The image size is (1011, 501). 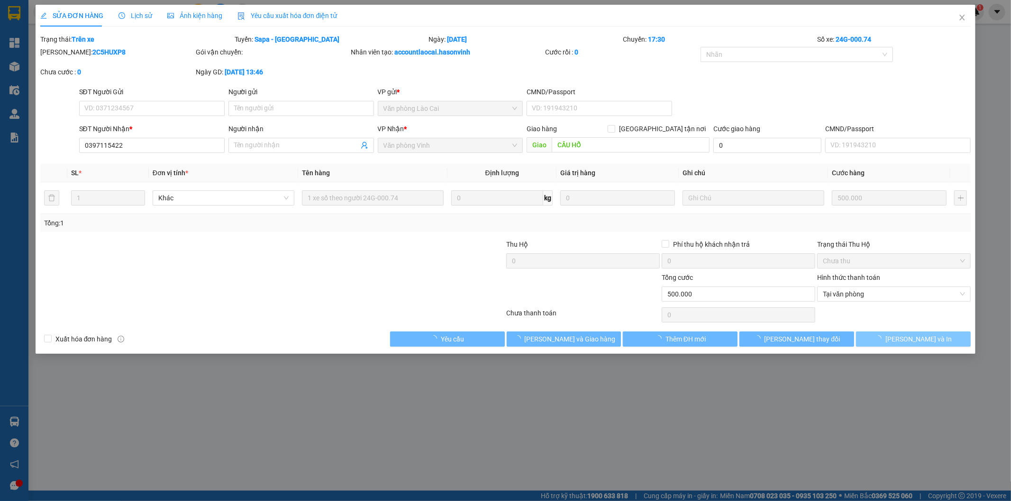 I want to click on span: SL, so click(x=75, y=173).